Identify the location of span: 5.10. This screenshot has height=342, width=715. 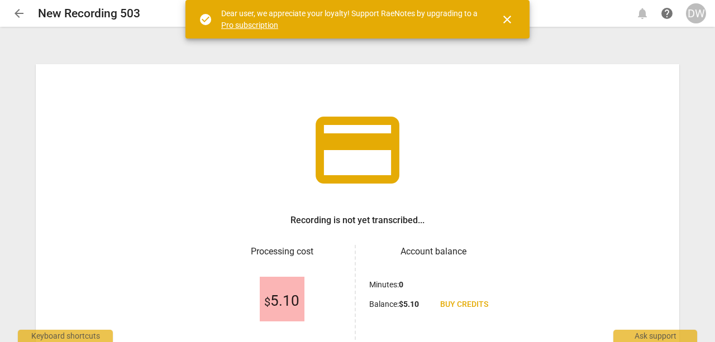
(282, 302).